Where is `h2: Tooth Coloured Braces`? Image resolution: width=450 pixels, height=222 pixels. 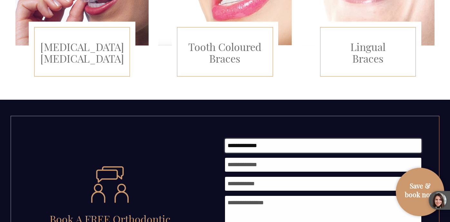 h2: Tooth Coloured Braces is located at coordinates (225, 52).